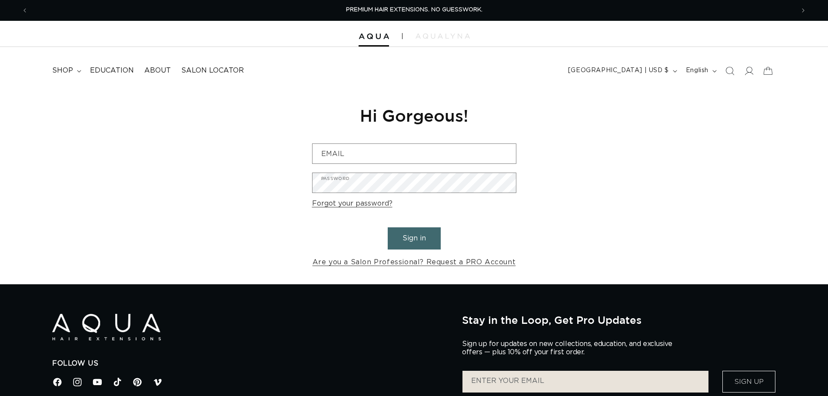 The height and width of the screenshot is (396, 828). What do you see at coordinates (414, 115) in the screenshot?
I see `h1: Hi Gorgeous!` at bounding box center [414, 115].